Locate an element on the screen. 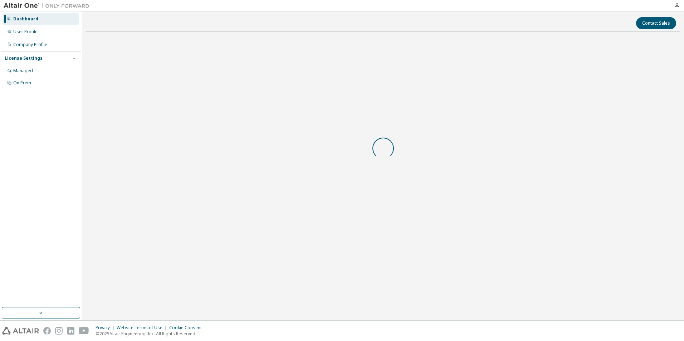 This screenshot has height=341, width=684. div: Company Profile is located at coordinates (30, 45).